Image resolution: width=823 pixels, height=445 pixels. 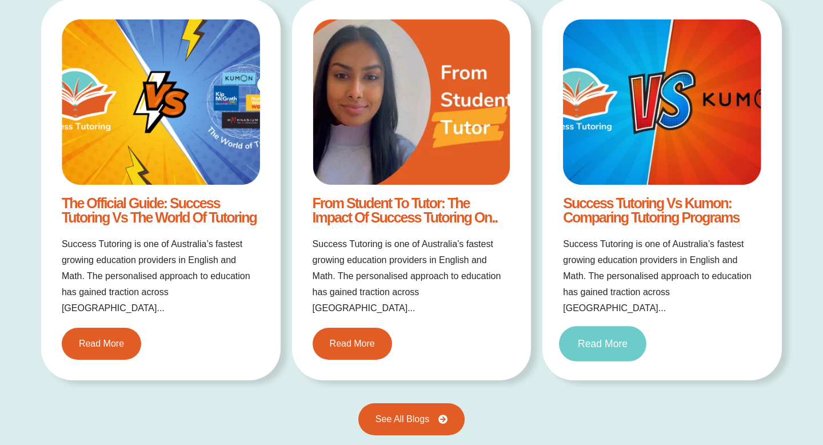 What do you see at coordinates (651, 210) in the screenshot?
I see `a: Success Tutoring vs Kumon: Comparing Tutoring Programs` at bounding box center [651, 210].